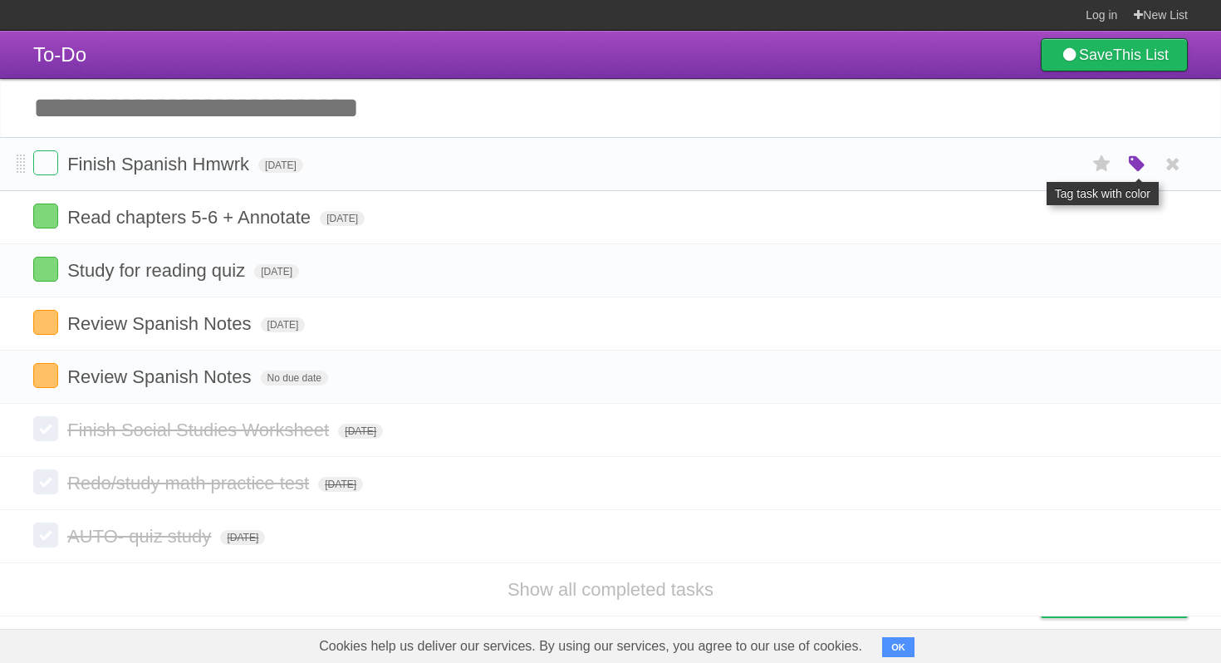 The image size is (1221, 663). I want to click on span: To-Do, so click(60, 54).